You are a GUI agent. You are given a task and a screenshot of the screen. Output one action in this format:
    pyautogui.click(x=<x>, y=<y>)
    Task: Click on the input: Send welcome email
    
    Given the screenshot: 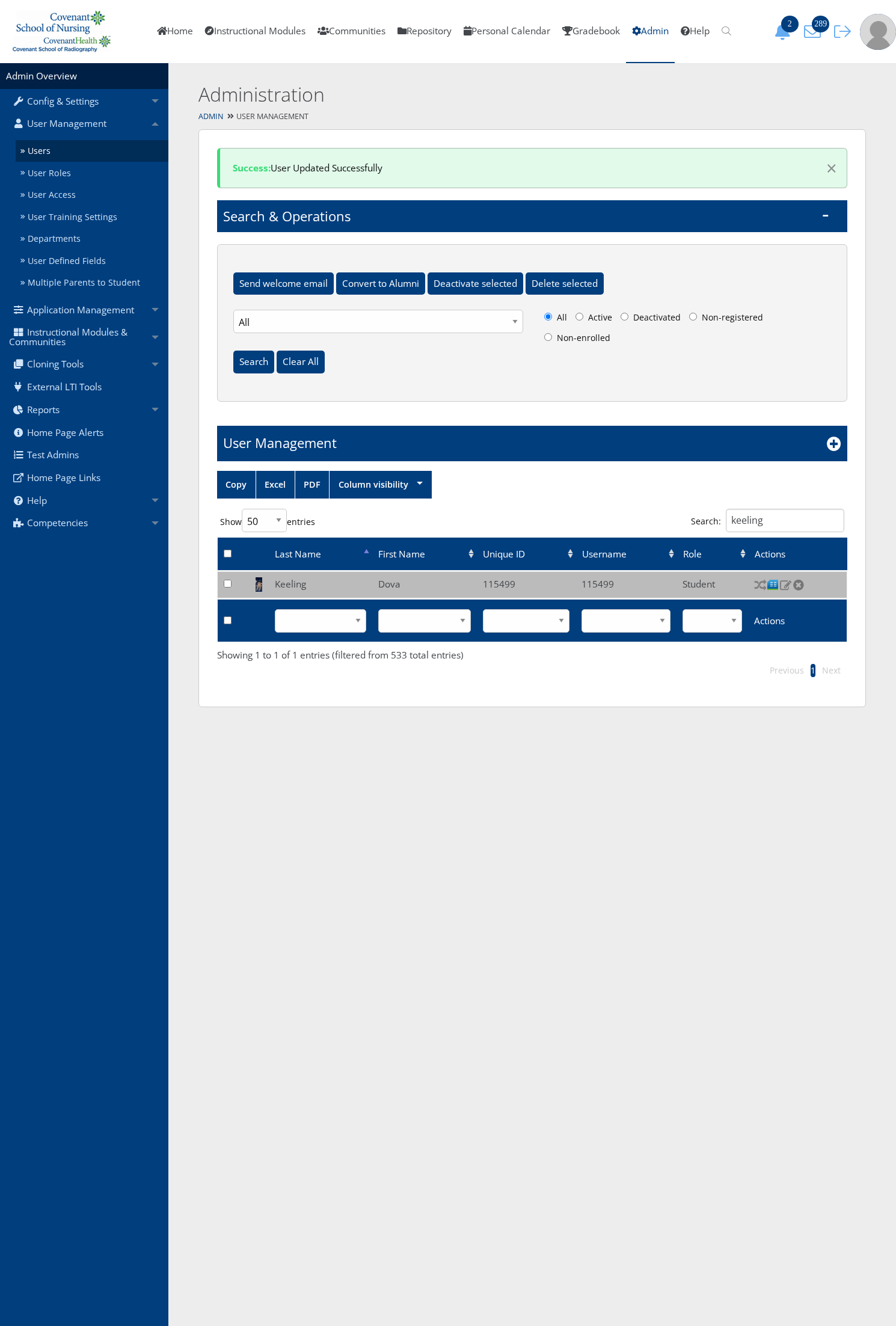 What is the action you would take?
    pyautogui.click(x=283, y=284)
    